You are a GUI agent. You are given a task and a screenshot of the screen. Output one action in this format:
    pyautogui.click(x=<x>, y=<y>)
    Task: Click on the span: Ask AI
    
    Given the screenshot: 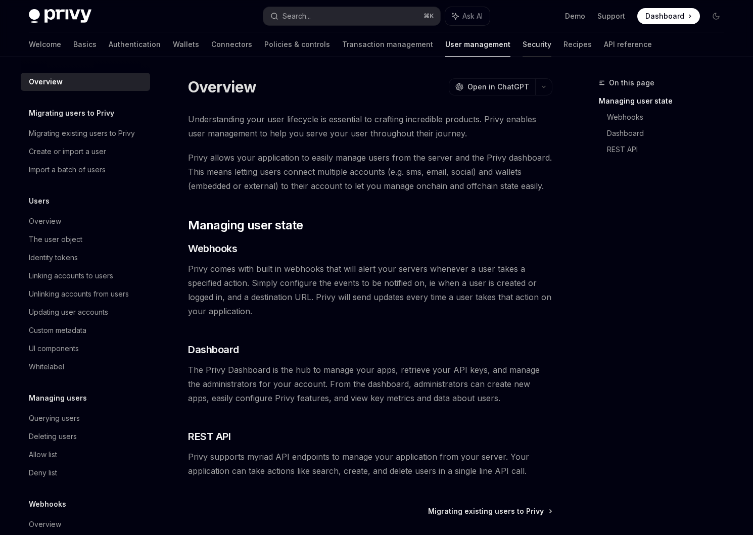 What is the action you would take?
    pyautogui.click(x=473, y=16)
    